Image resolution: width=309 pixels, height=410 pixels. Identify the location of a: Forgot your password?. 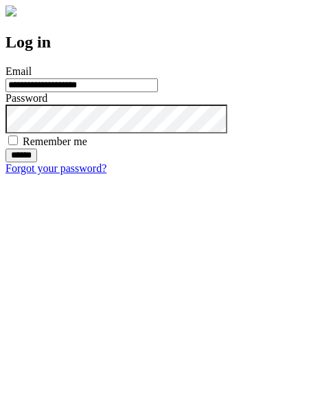
(56, 168).